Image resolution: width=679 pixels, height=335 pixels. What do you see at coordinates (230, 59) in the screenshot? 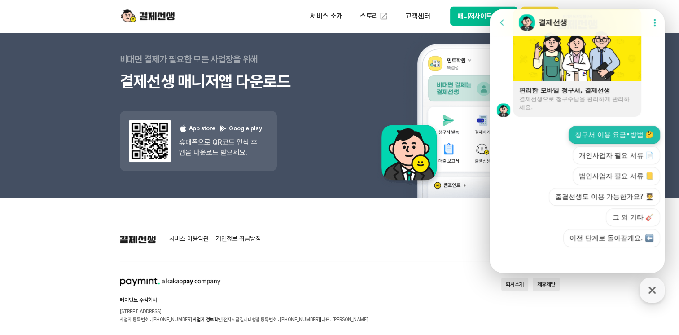
I see `p: 비대면 결제가 필요한 모든 사업장을 위해` at bounding box center [230, 59].